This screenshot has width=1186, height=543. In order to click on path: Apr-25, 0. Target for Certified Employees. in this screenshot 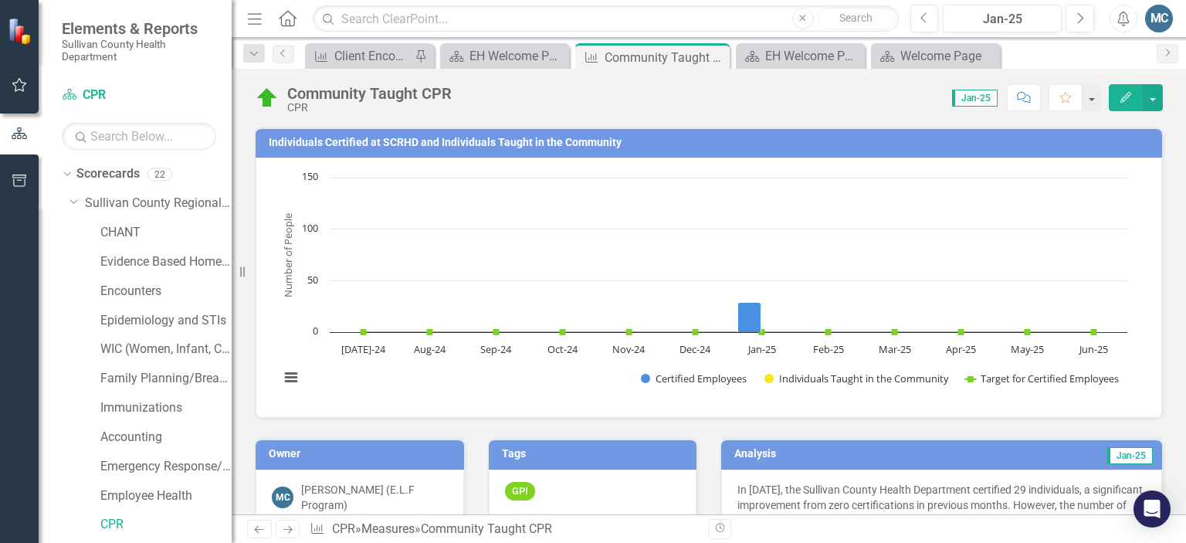, I will do `click(962, 332)`.